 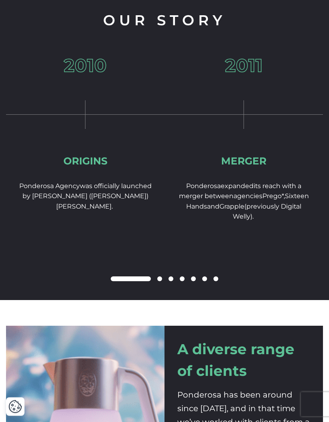 I want to click on div: Origins, so click(x=85, y=162).